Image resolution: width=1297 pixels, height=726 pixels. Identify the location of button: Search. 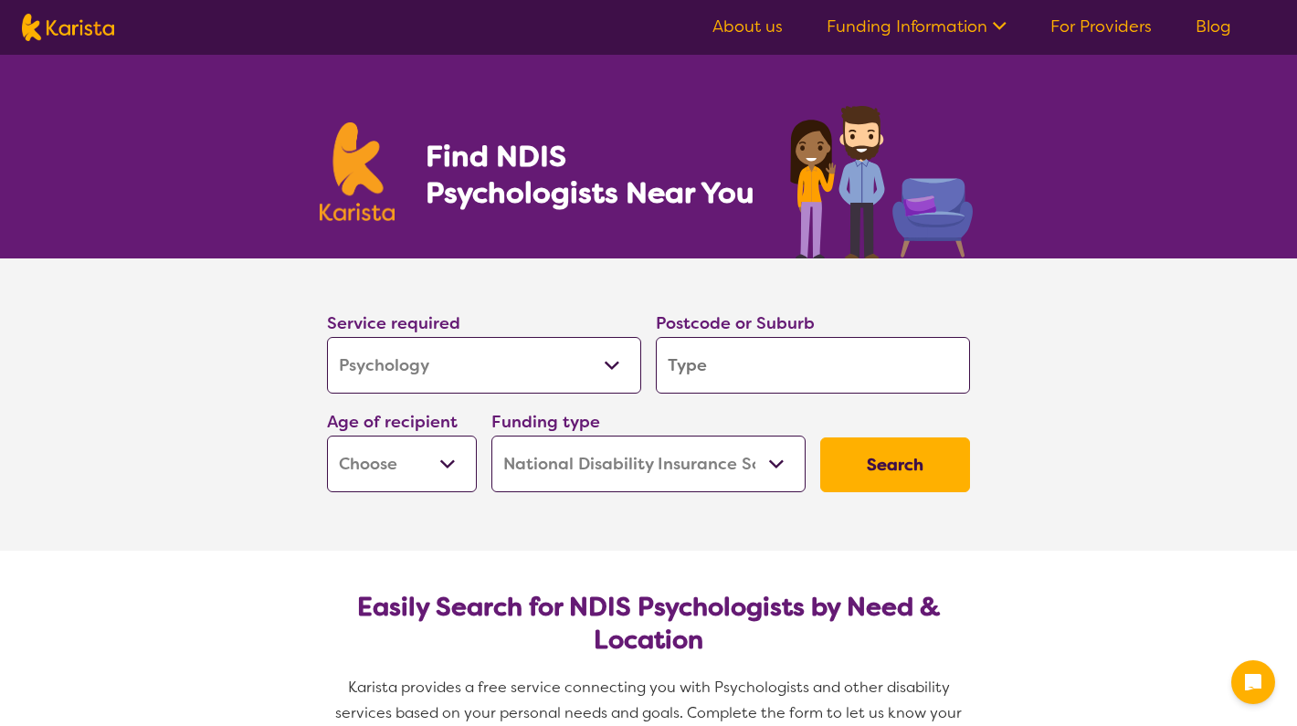
(895, 465).